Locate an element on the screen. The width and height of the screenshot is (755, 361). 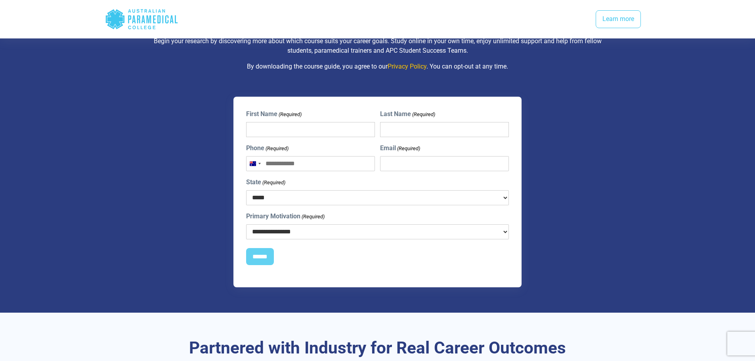
div: Australian Paramedical College is located at coordinates (142, 19).